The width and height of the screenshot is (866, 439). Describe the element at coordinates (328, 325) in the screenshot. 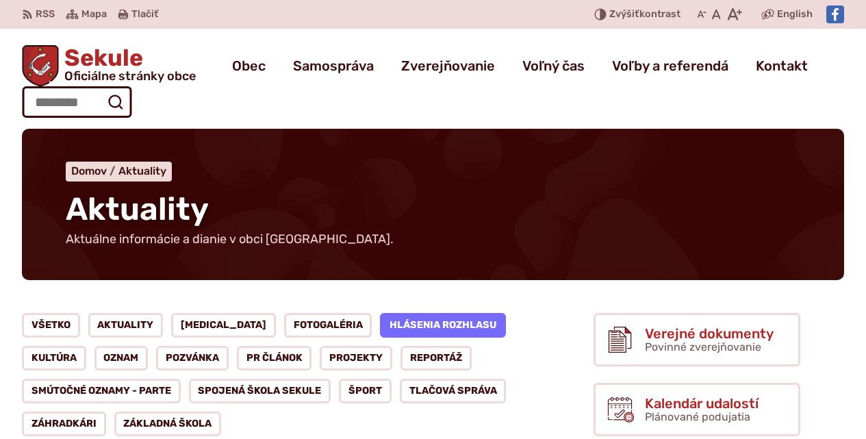

I see `a: Fotogaléria` at that location.